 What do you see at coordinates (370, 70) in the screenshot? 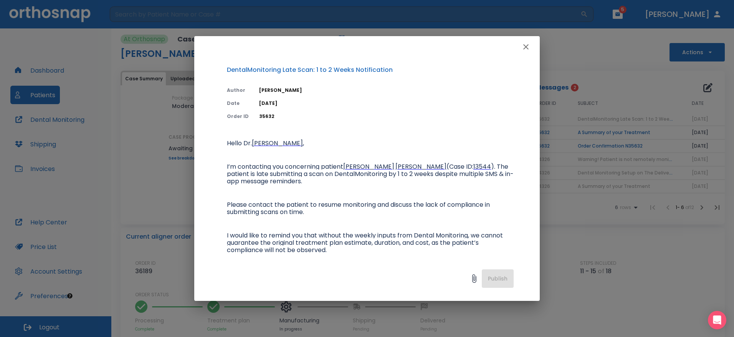
I see `p: DentalMonitoring Late Scan: 1 to 2 Weeks Notification` at bounding box center [370, 70].